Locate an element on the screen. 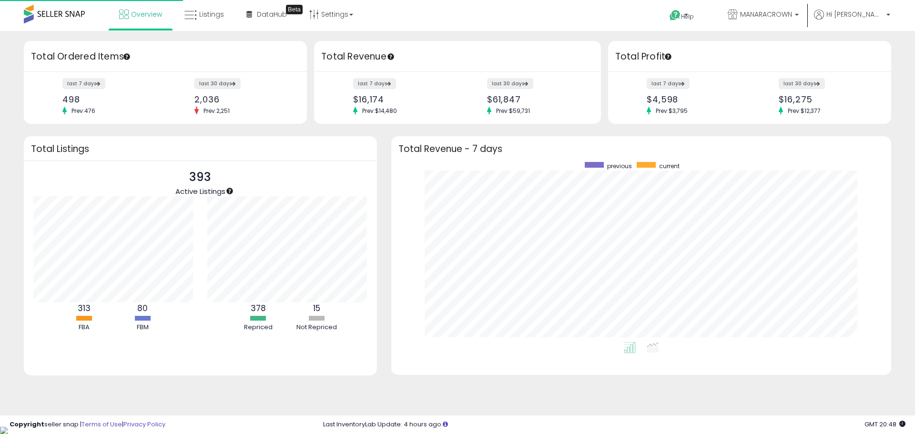 This screenshot has width=915, height=434. h3: Total Profit is located at coordinates (750, 57).